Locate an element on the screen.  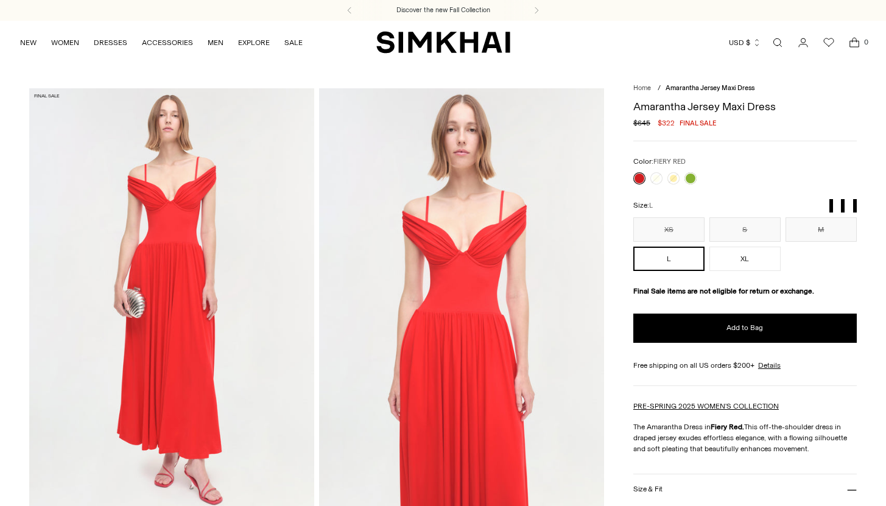
button: S is located at coordinates (745, 230).